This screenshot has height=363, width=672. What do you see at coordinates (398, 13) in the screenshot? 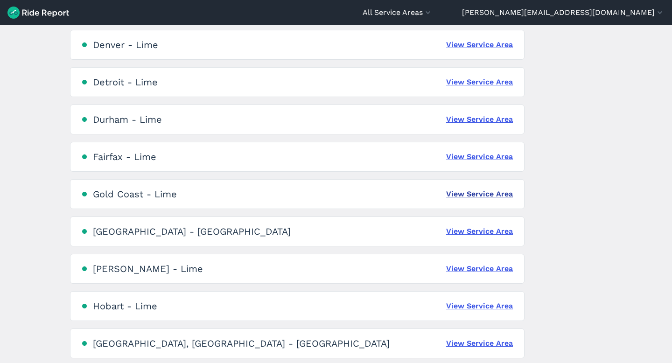
I see `button: All Service Areas` at bounding box center [398, 13].